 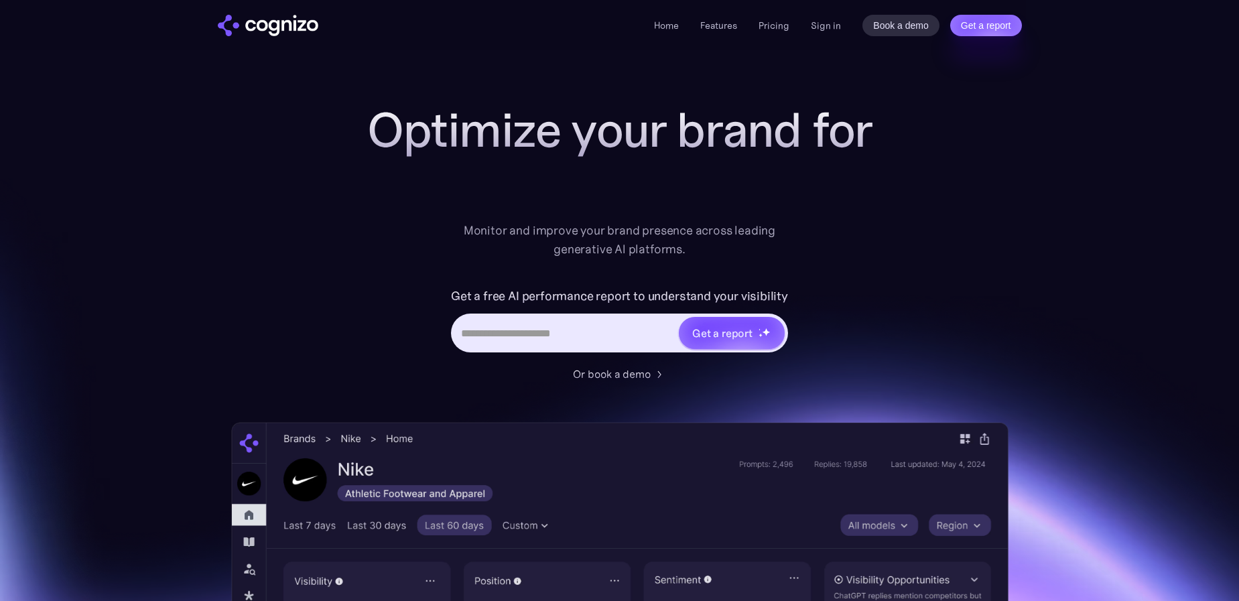 I want to click on h1: Optimize your brand for, so click(x=620, y=130).